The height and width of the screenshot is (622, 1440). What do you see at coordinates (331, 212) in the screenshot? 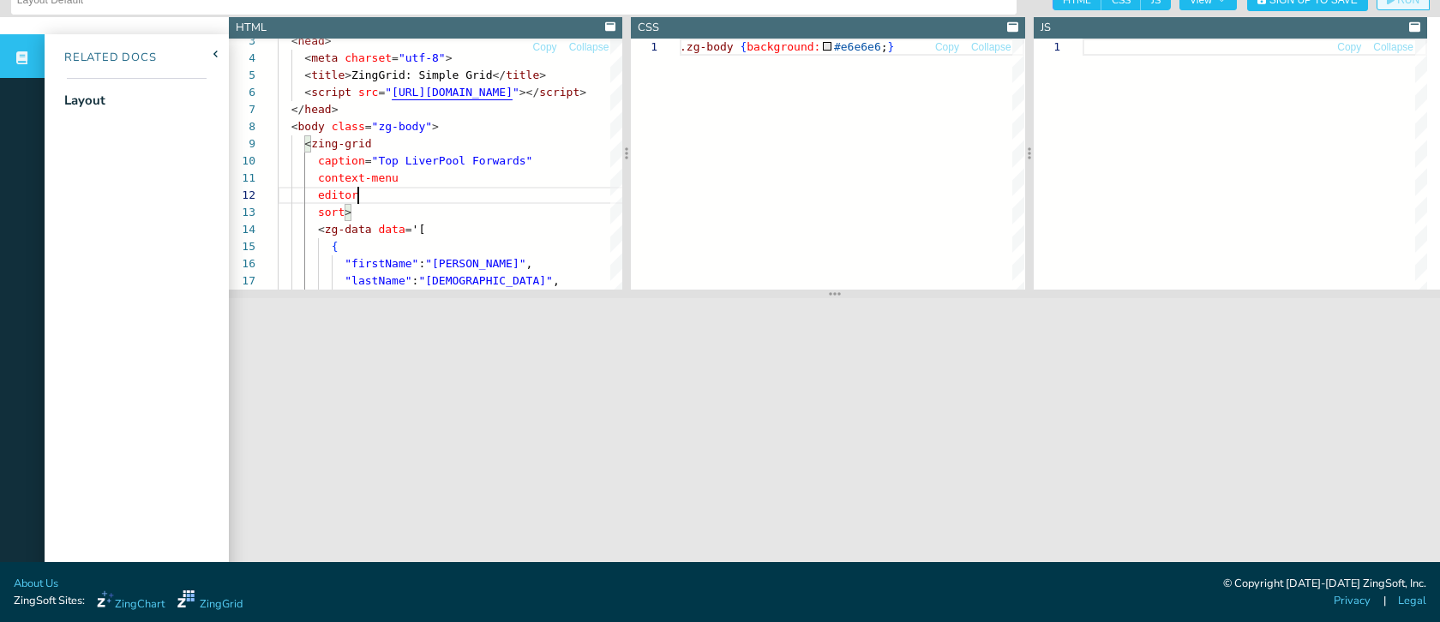
I see `span: sort` at bounding box center [331, 212].